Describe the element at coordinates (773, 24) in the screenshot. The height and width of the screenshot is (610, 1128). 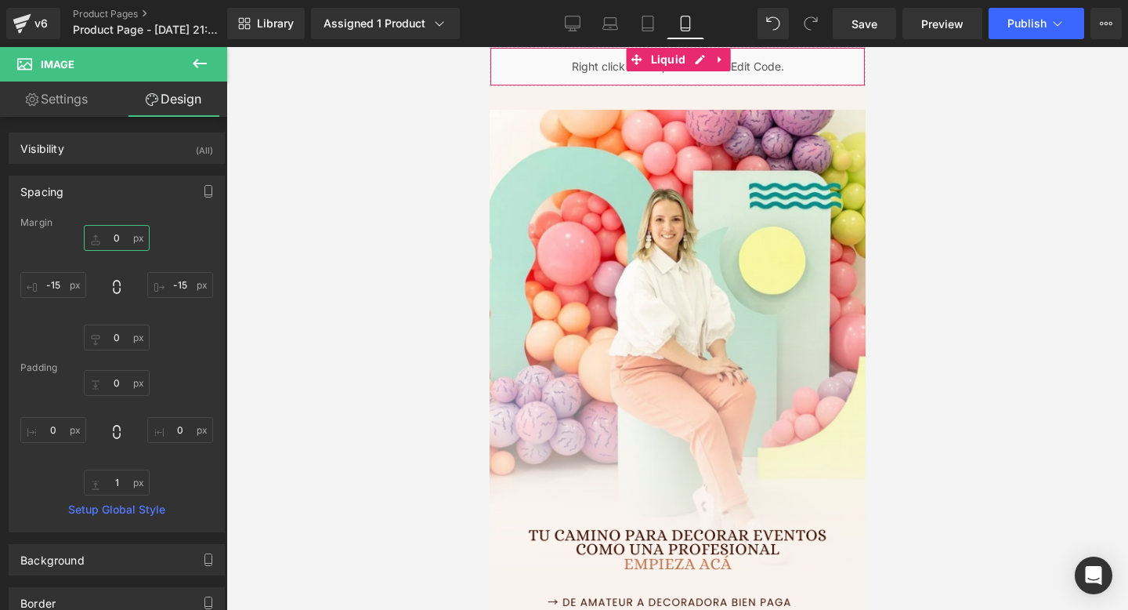
I see `button: Undo` at that location.